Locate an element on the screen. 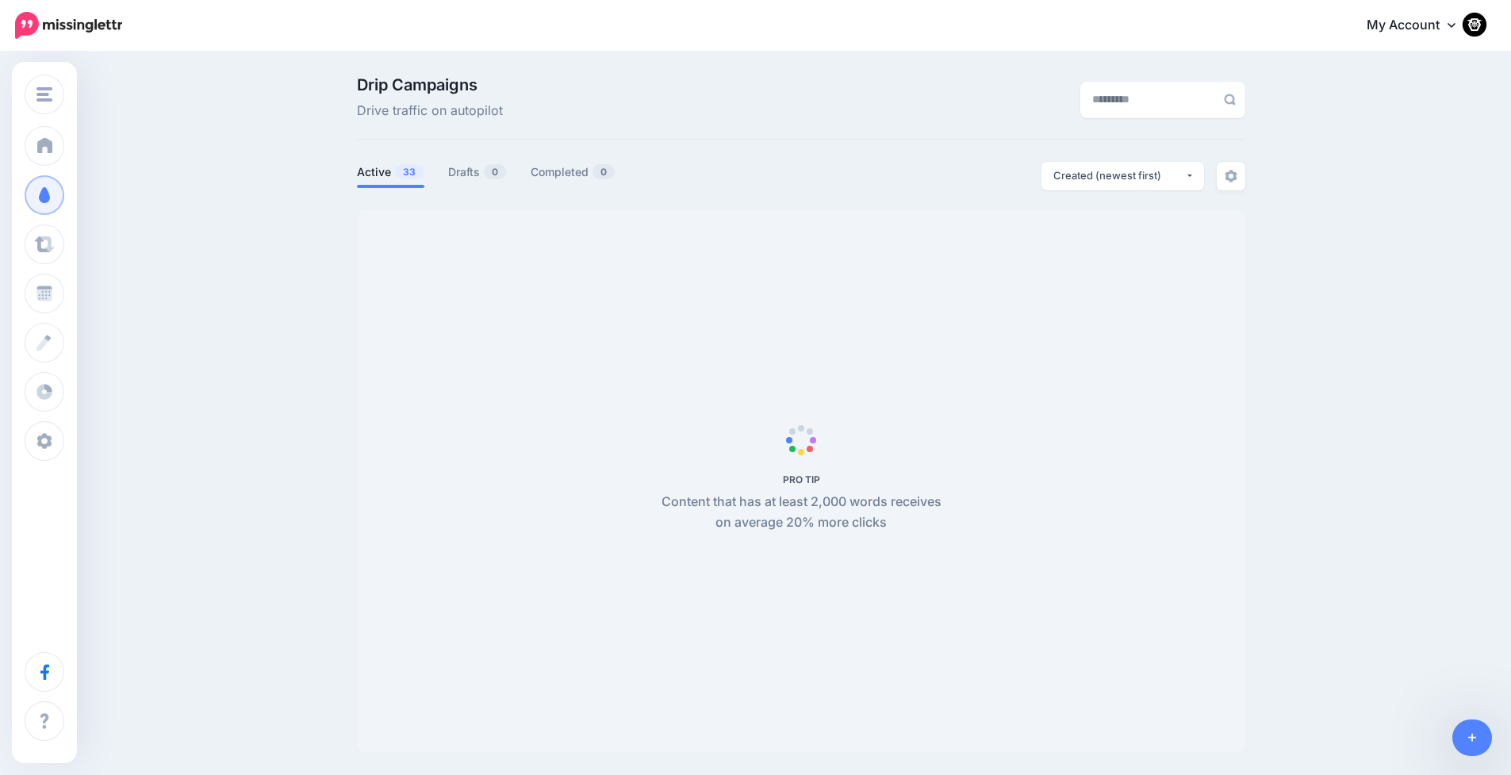 This screenshot has height=775, width=1511. img: search-grey-6.png is located at coordinates (1230, 99).